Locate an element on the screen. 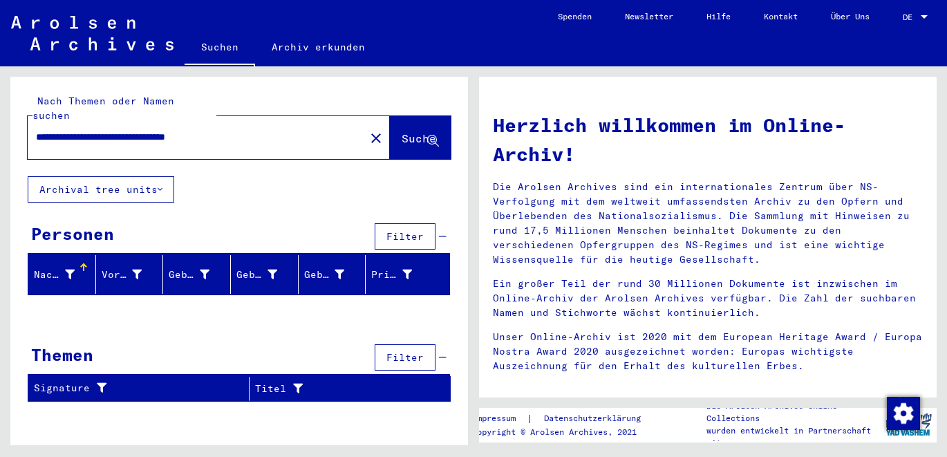 Image resolution: width=947 pixels, height=457 pixels. p: Copyright © Arolsen Archives, 2021 is located at coordinates (565, 432).